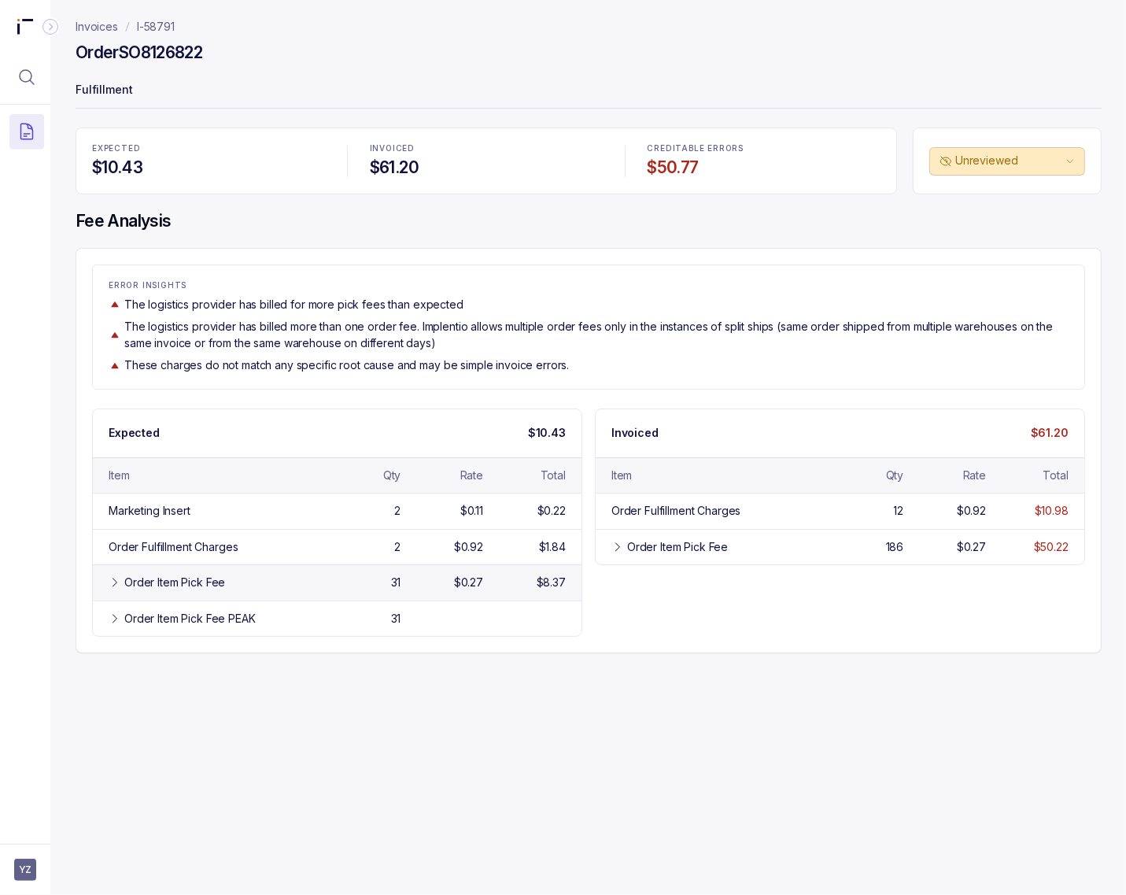 The image size is (1126, 895). What do you see at coordinates (138, 53) in the screenshot?
I see `h4: Order SO8126822` at bounding box center [138, 53].